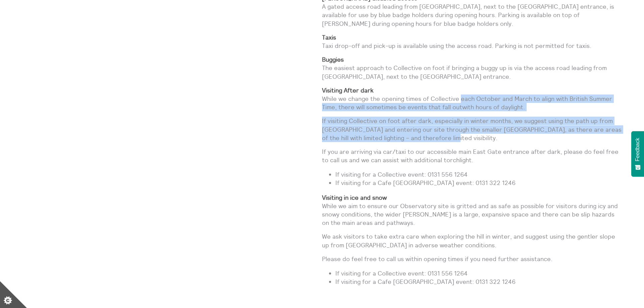 This screenshot has height=308, width=644. What do you see at coordinates (354, 197) in the screenshot?
I see `strong: Visiting in ice and snow` at bounding box center [354, 197].